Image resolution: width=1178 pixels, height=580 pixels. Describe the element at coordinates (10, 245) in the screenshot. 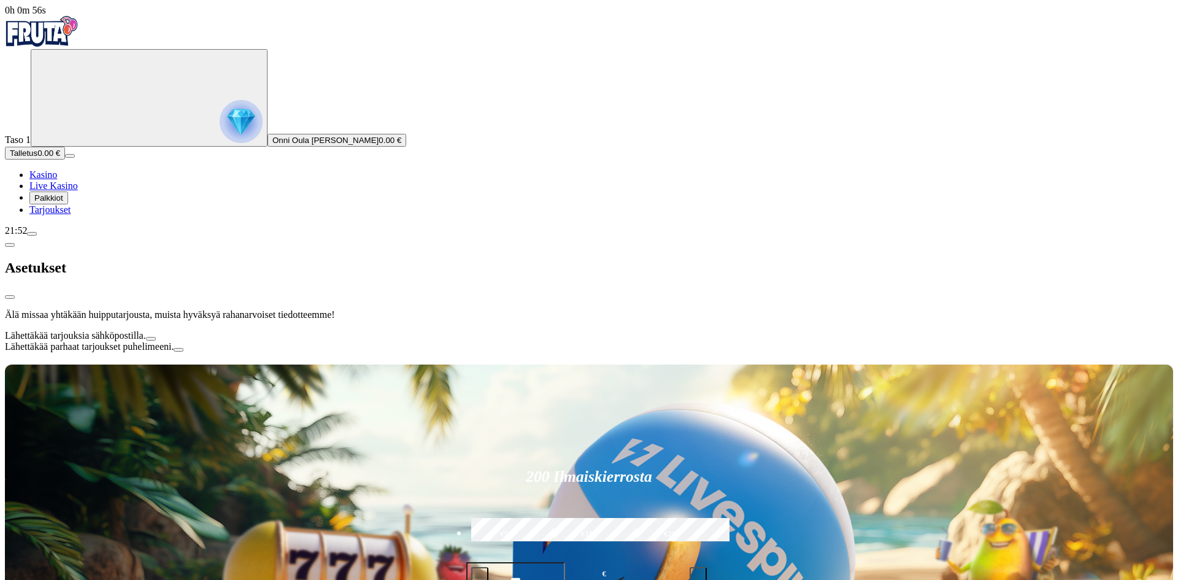

I see `button: chevron-left icon` at that location.